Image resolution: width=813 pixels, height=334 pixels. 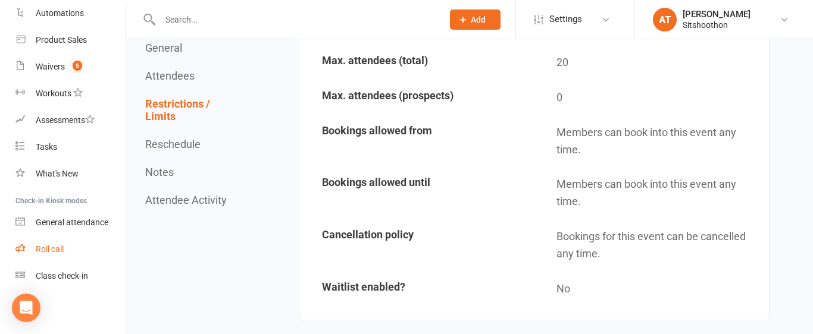 I want to click on td: Max. attendees (prospects), so click(x=417, y=98).